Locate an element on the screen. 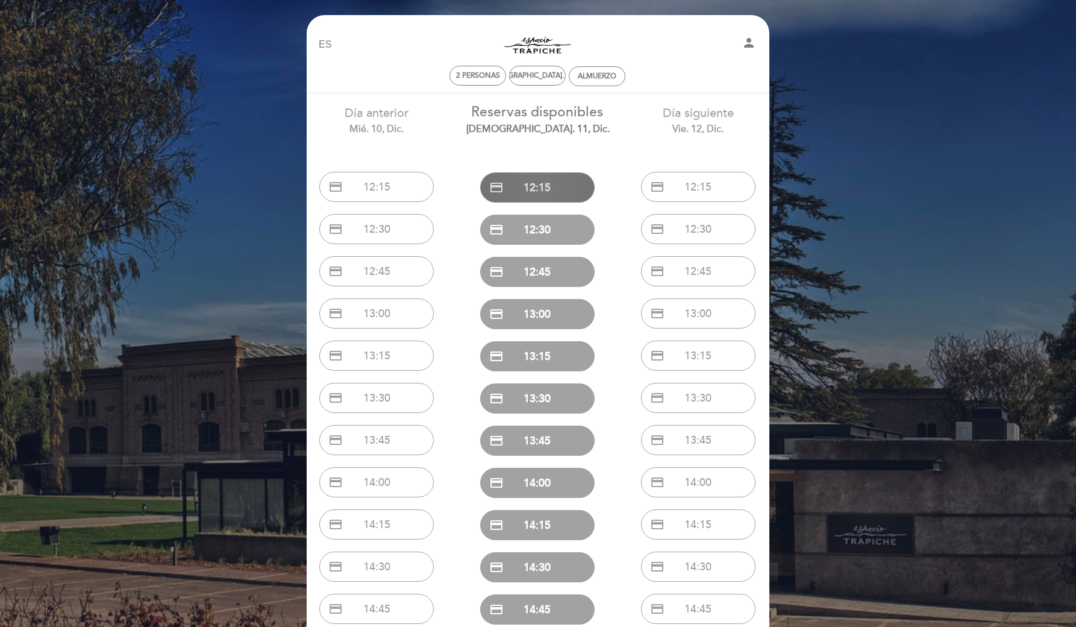 The image size is (1076, 627). div: Reservas disponibles is located at coordinates (537, 119).